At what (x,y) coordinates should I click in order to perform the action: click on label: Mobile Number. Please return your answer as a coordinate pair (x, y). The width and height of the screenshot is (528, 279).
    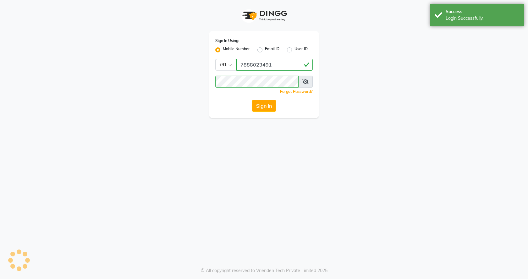
    Looking at the image, I should click on (236, 50).